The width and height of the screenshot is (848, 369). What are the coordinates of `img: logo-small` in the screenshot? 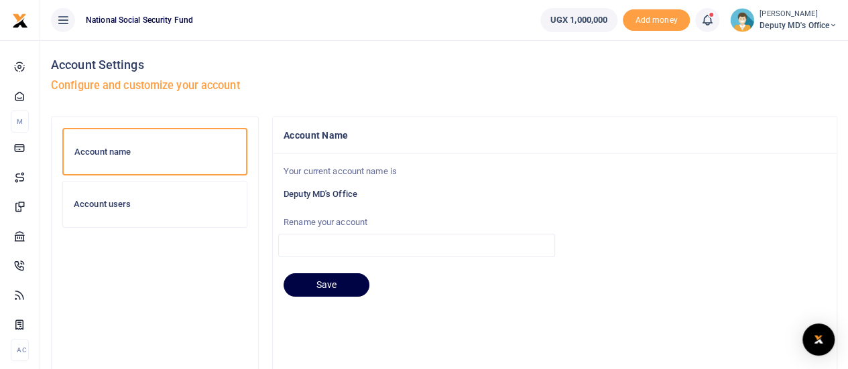 It's located at (20, 21).